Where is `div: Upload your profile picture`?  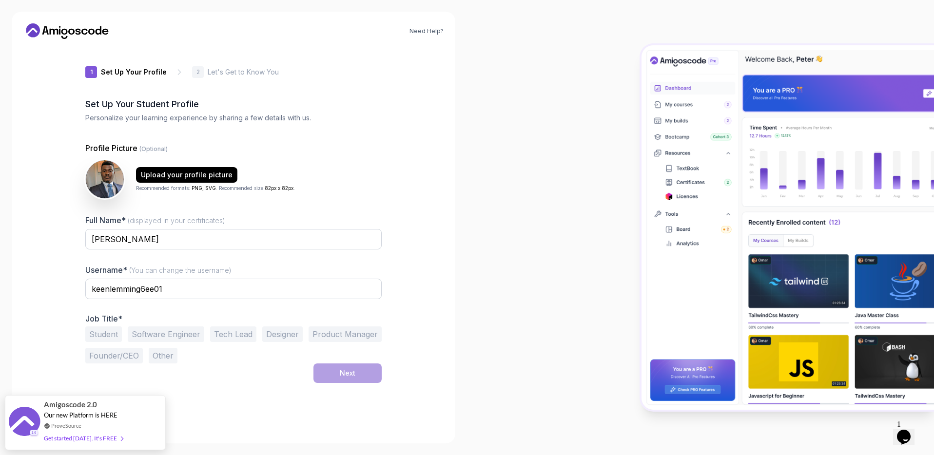
div: Upload your profile picture is located at coordinates (187, 175).